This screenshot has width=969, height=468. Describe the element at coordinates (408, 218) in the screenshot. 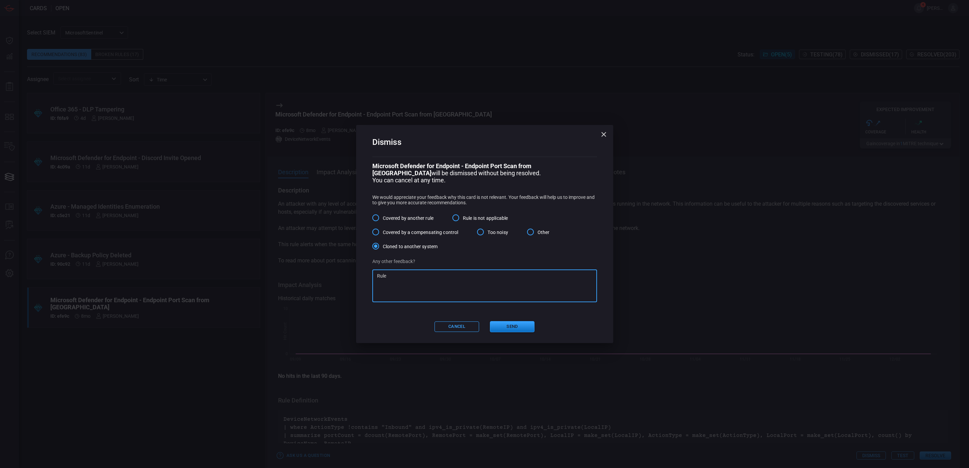

I see `span: Covered by another rule` at that location.